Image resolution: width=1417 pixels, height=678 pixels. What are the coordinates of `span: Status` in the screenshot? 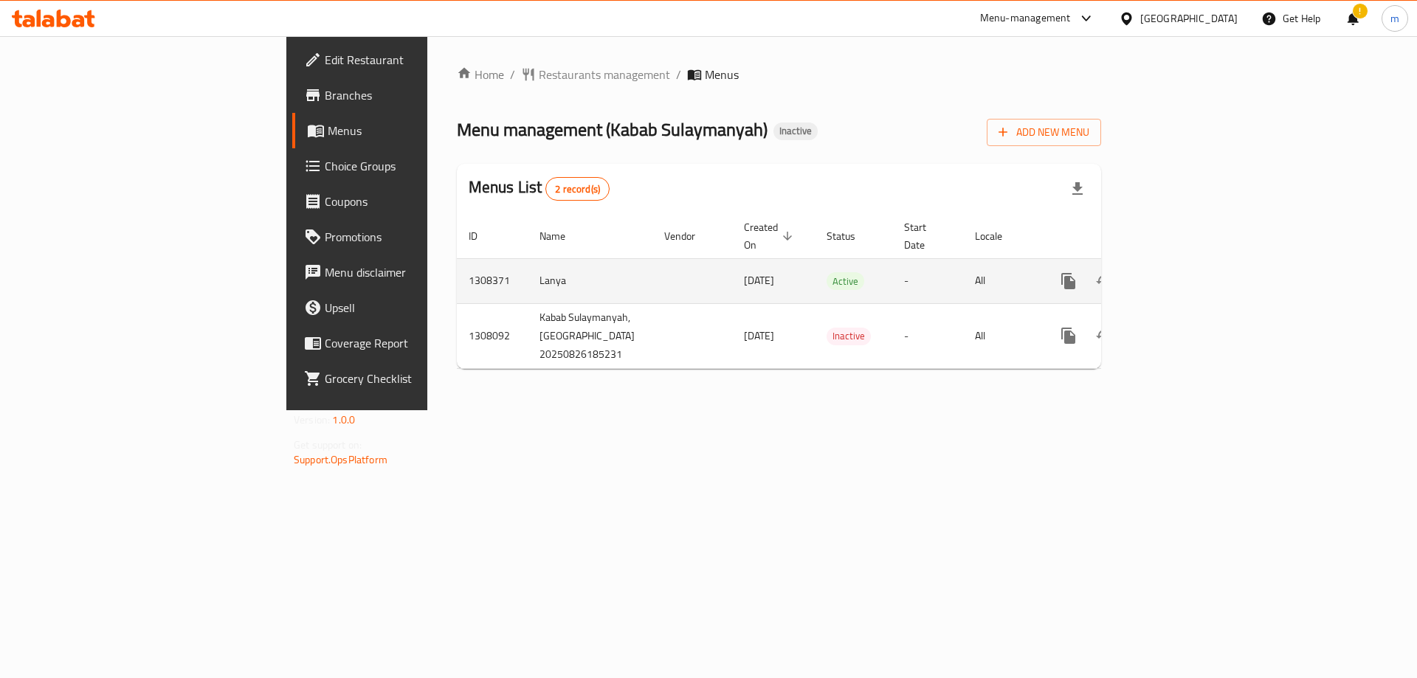 It's located at (850, 236).